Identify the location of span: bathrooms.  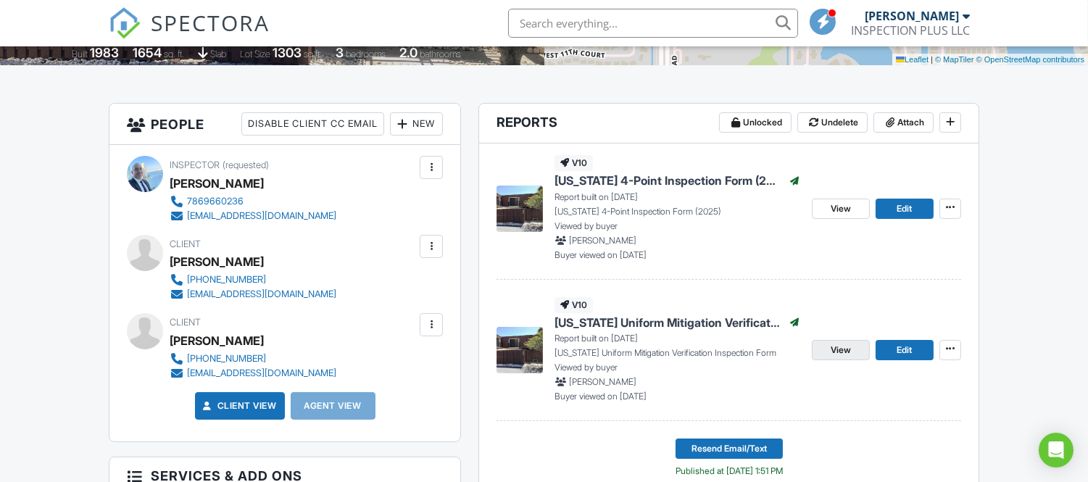
(440, 54).